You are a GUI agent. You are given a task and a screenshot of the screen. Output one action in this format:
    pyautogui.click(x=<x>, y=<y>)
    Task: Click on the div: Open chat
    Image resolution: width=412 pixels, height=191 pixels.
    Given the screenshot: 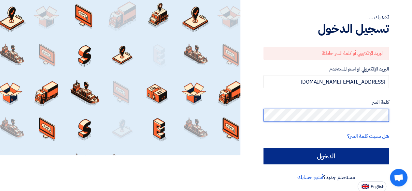 What is the action you would take?
    pyautogui.click(x=399, y=177)
    